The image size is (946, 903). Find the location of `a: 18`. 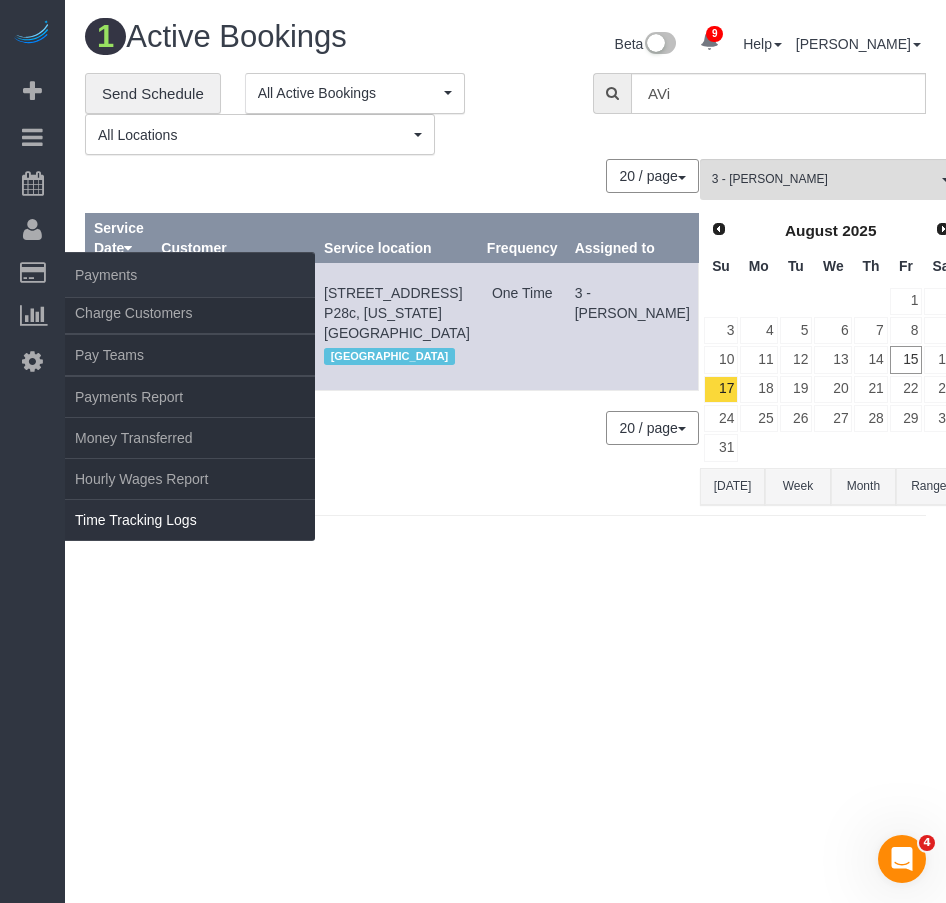

a: 18 is located at coordinates (758, 389).